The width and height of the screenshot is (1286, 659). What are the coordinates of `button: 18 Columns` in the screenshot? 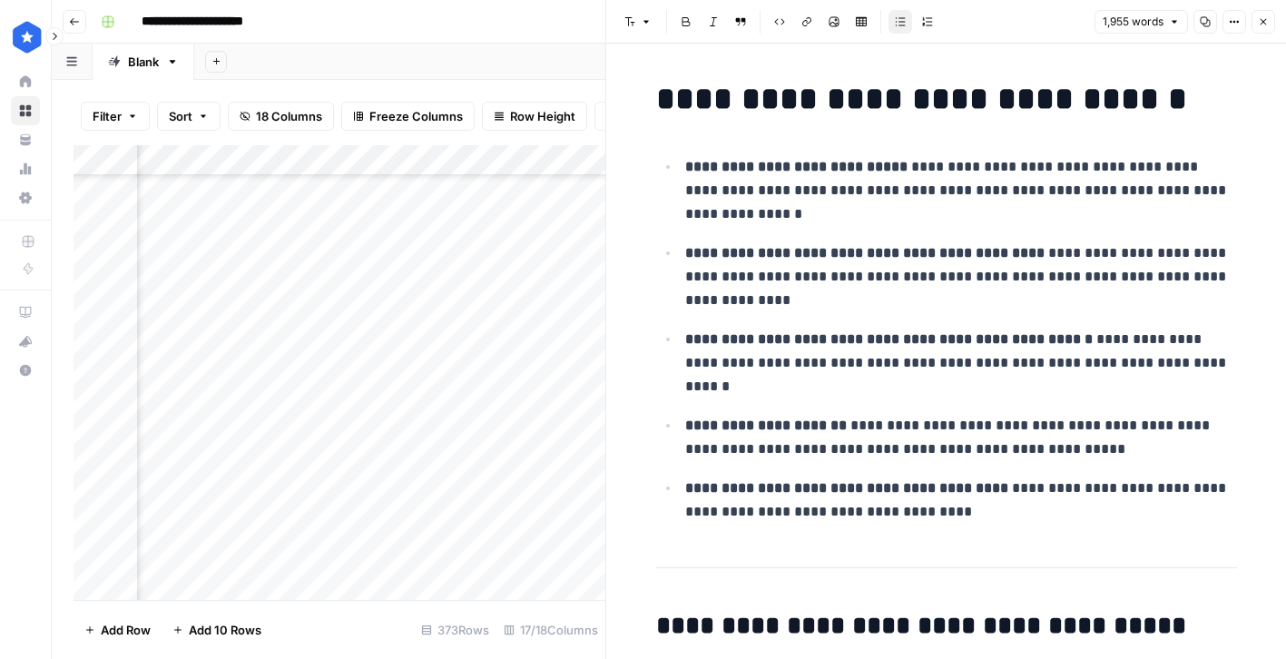 It's located at (280, 116).